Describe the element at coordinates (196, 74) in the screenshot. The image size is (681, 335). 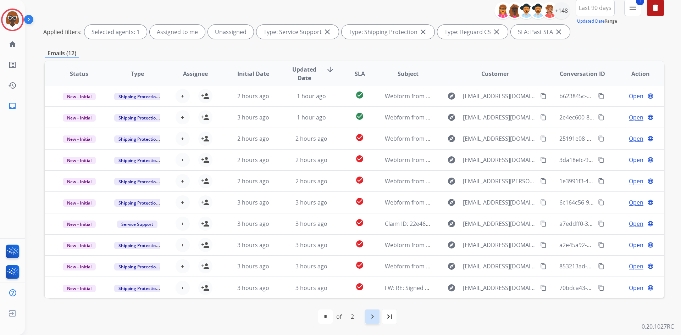
I see `span: Assignee` at that location.